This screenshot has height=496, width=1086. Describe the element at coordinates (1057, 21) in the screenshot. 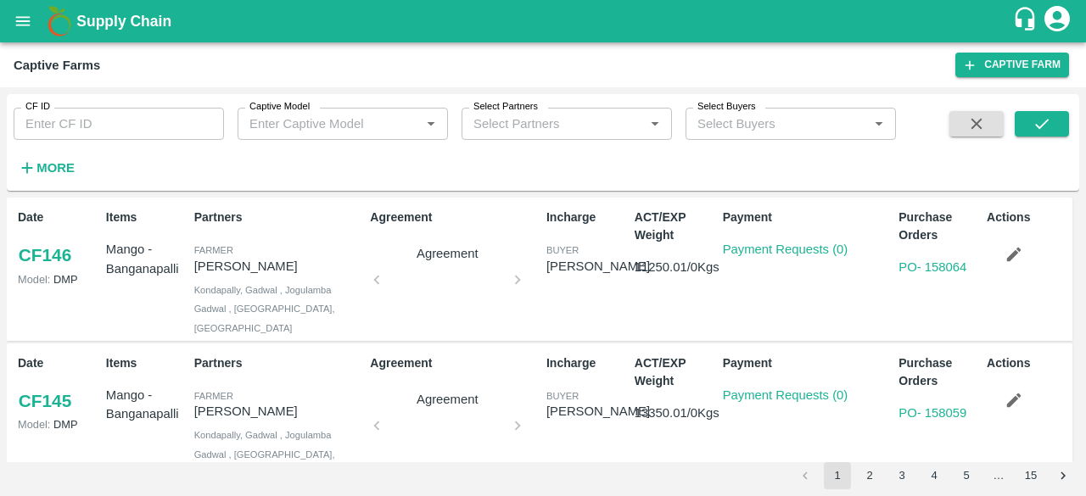

I see `div: account of current user` at that location.